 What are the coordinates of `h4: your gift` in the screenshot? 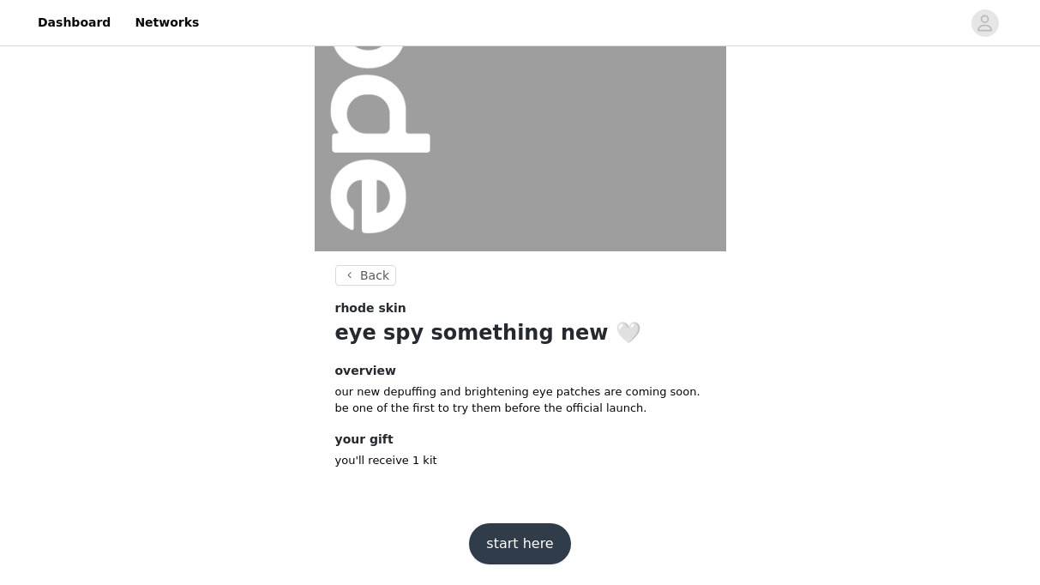 It's located at (521, 439).